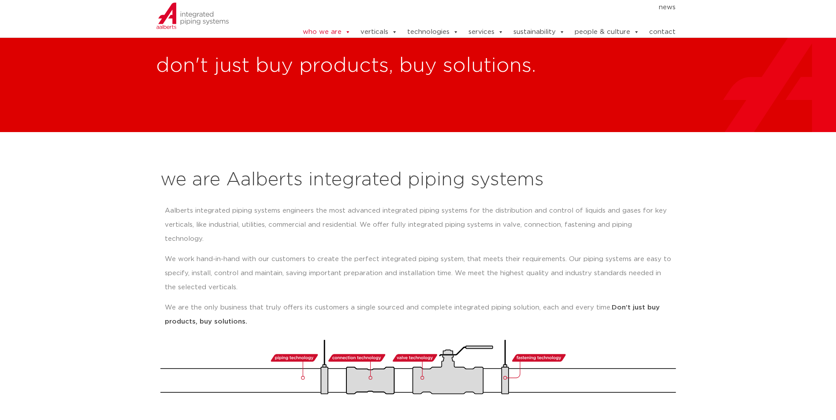 The height and width of the screenshot is (420, 836). I want to click on a: technologies, so click(433, 32).